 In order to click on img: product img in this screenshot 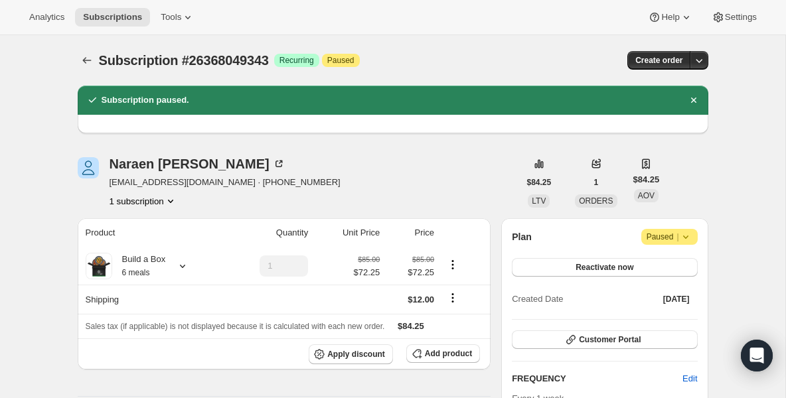, I will do `click(99, 266)`.